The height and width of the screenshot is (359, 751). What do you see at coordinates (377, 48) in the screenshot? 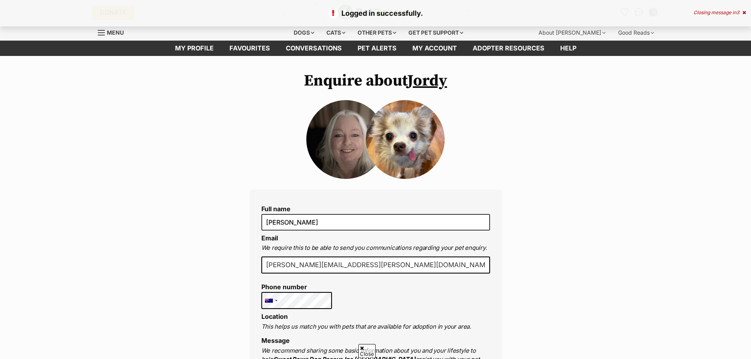
I see `a: Pet alerts` at bounding box center [377, 48].